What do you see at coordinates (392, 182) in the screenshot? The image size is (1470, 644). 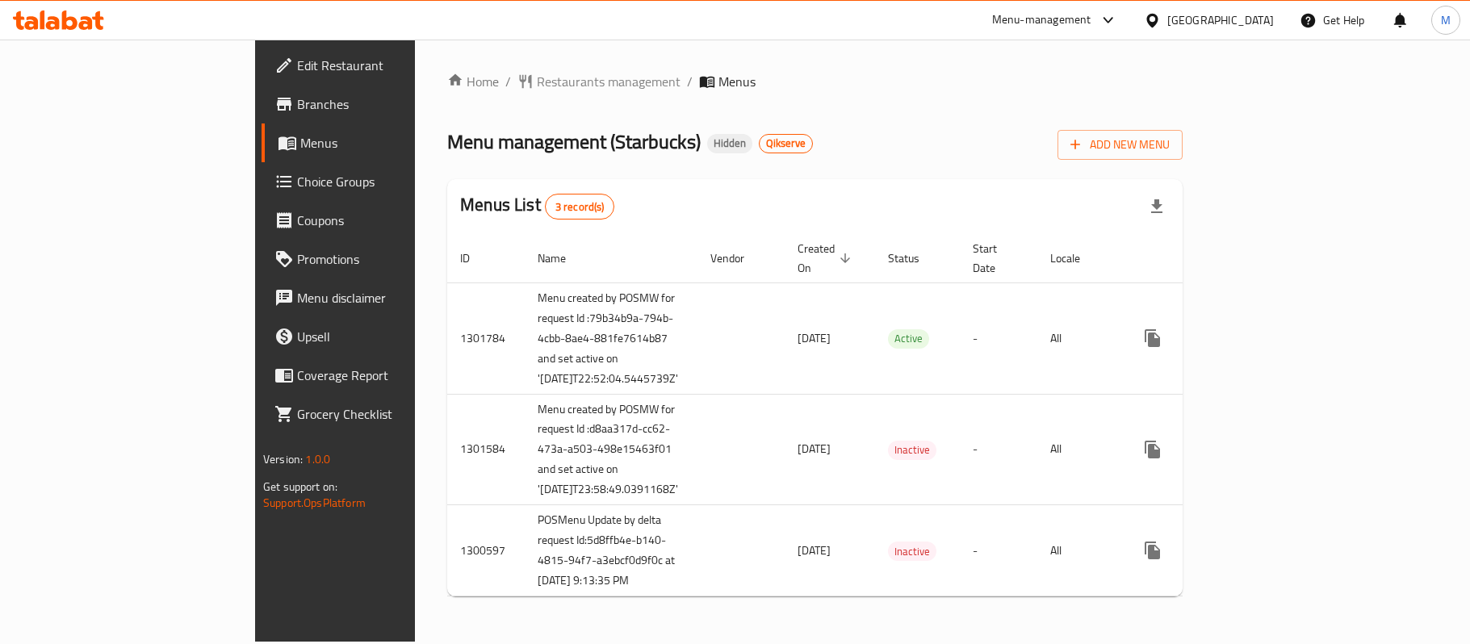 I see `span: Choice Groups` at bounding box center [392, 182].